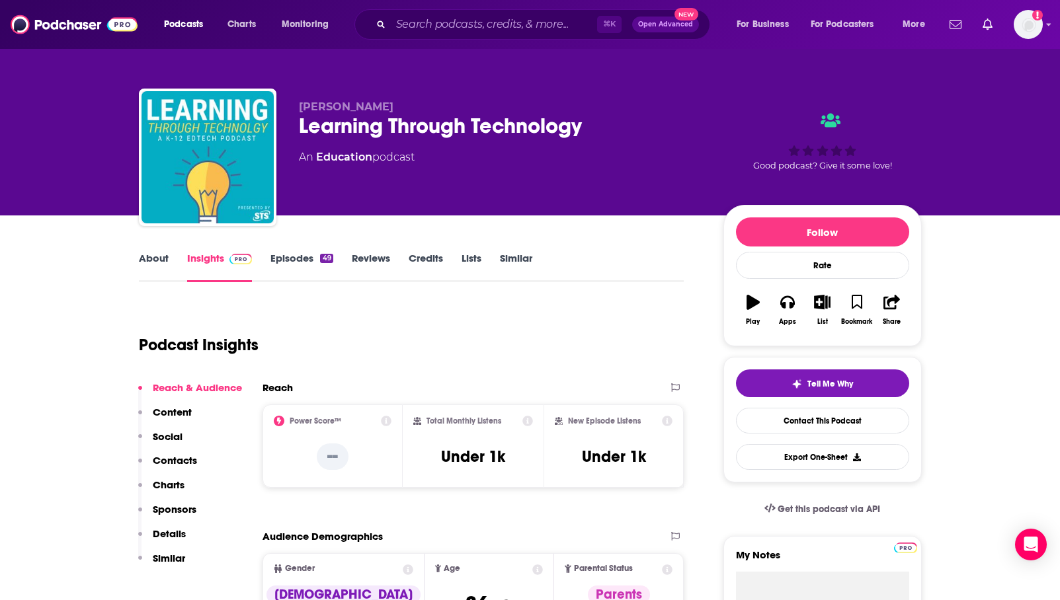 This screenshot has height=600, width=1060. I want to click on p: Reach & Audience, so click(197, 387).